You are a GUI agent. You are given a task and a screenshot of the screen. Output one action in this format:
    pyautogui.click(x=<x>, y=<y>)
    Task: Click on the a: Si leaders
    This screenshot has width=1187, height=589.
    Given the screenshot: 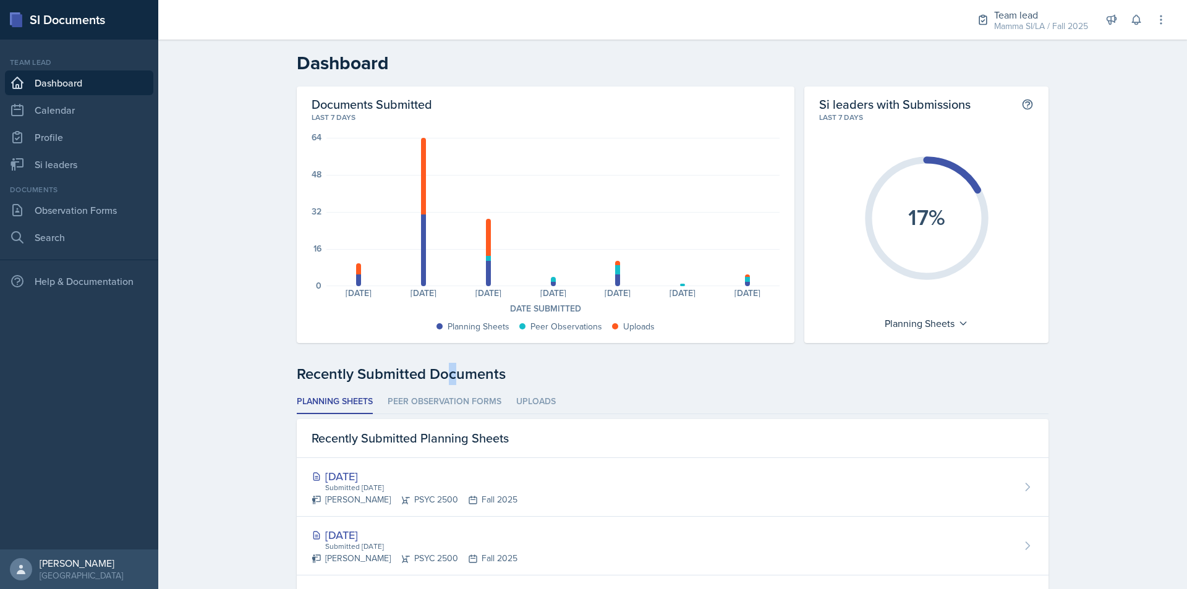 What is the action you would take?
    pyautogui.click(x=79, y=165)
    